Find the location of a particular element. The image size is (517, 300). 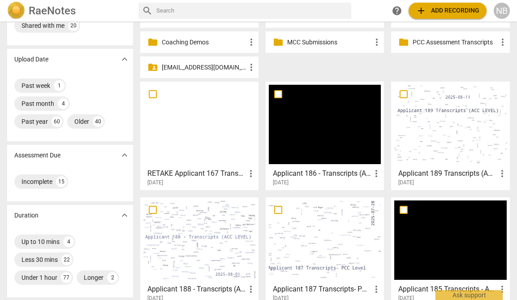

h3: Applicant 185 Transcripts - ACC Level is located at coordinates (447, 289).